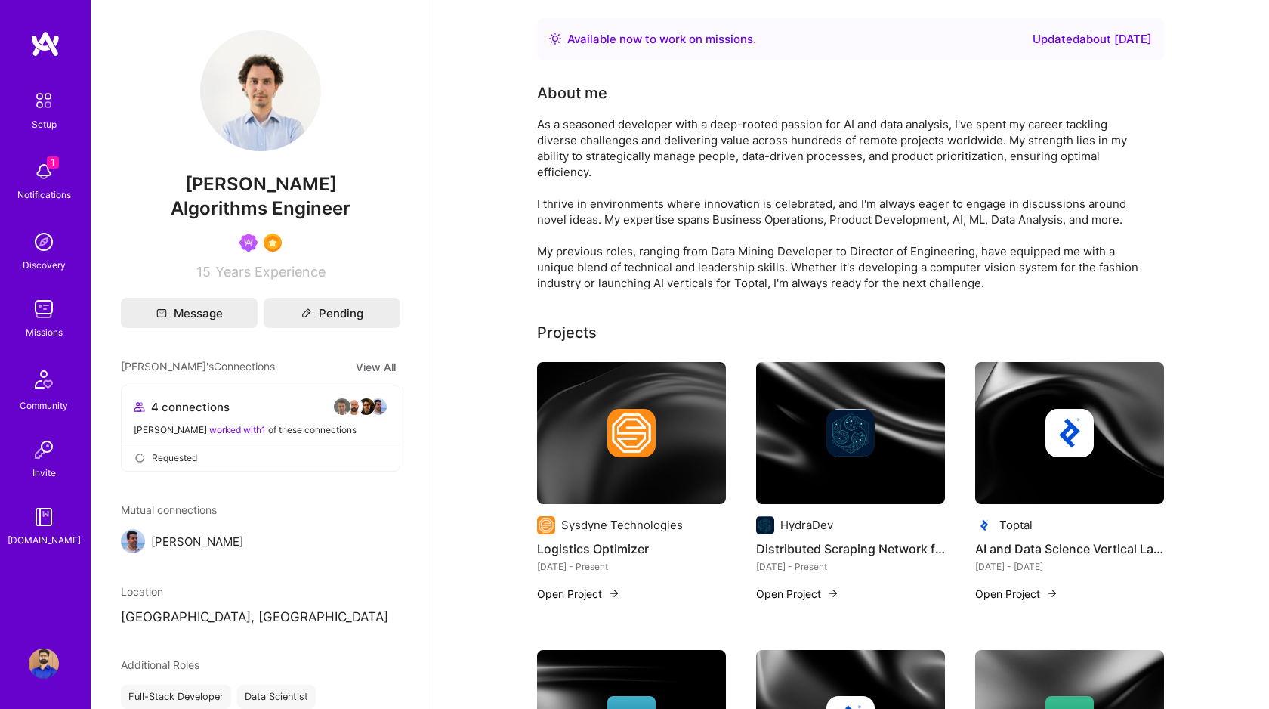 This screenshot has width=1269, height=709. I want to click on div: Projects, so click(567, 332).